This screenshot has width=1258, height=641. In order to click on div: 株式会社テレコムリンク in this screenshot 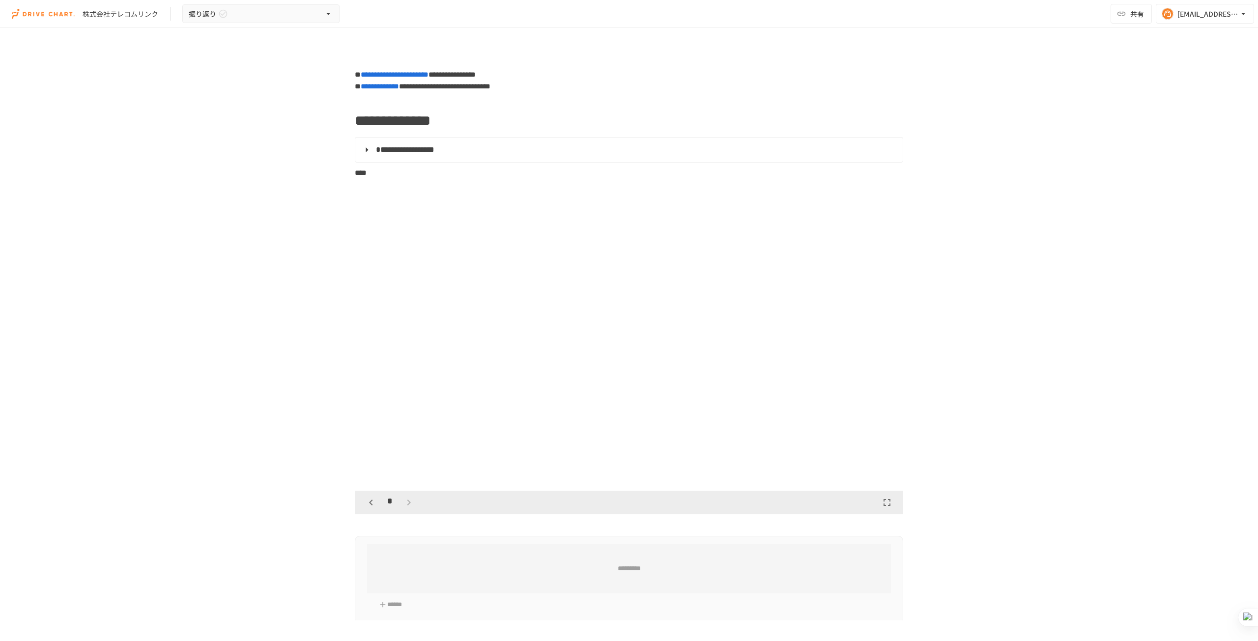, I will do `click(120, 14)`.